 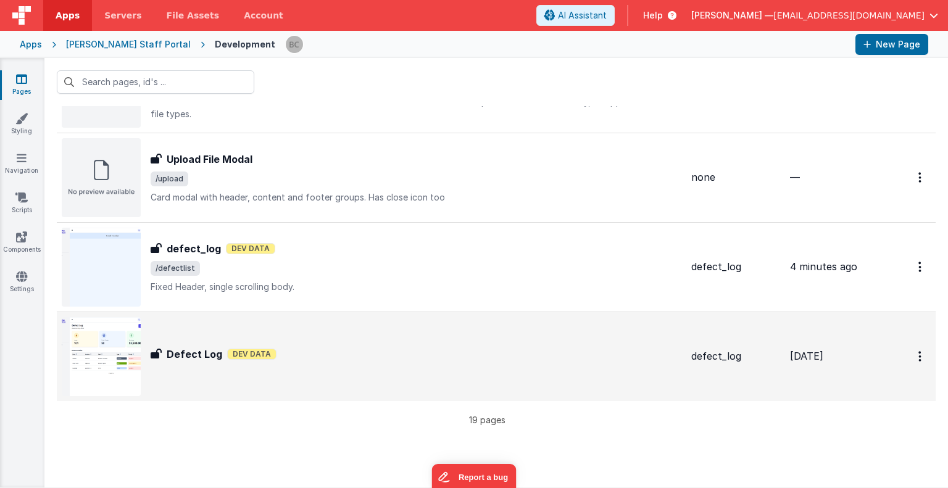 What do you see at coordinates (123, 15) in the screenshot?
I see `span: Servers` at bounding box center [123, 15].